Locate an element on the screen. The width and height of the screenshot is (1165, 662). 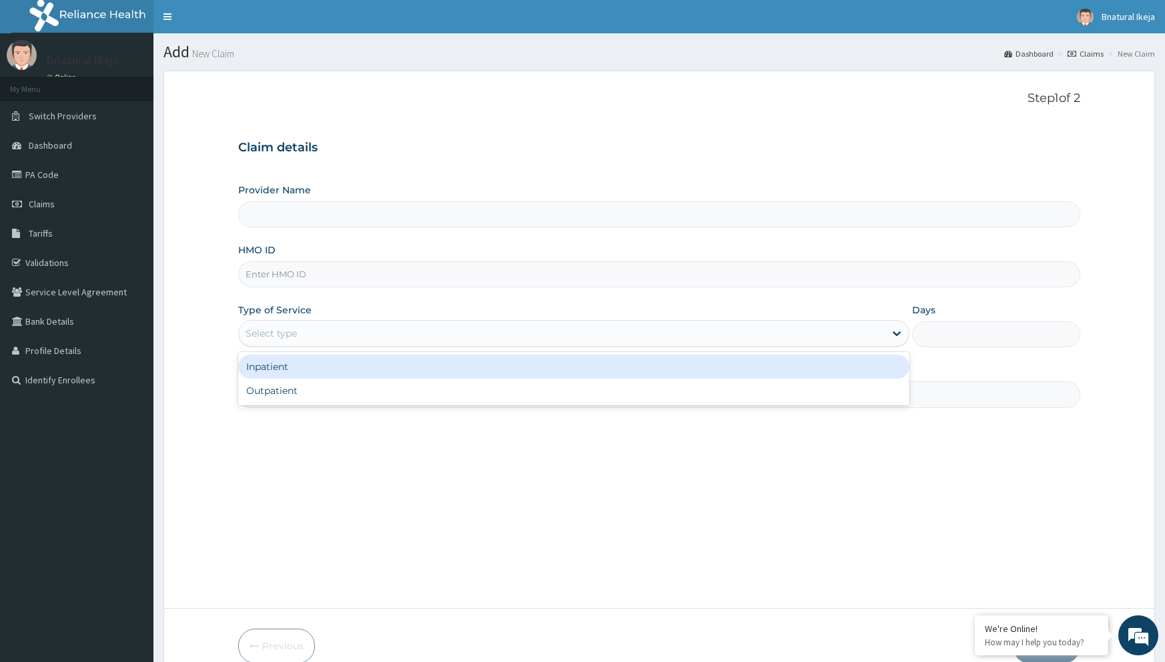
label: Type of Service is located at coordinates (275, 310).